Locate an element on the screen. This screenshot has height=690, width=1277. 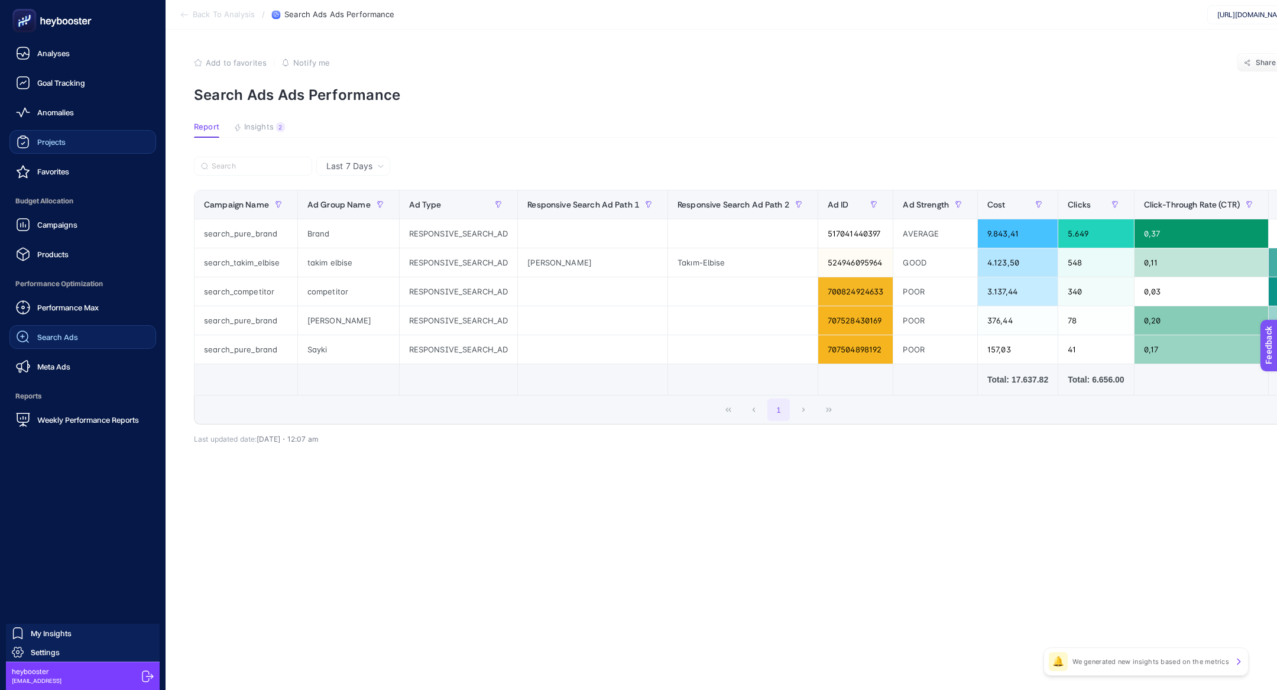
span: Click-Through Rate (CTR) is located at coordinates (1192, 205).